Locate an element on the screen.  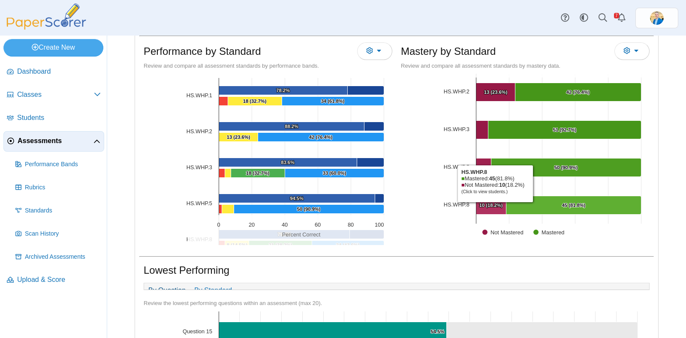
span: Performance Bands is located at coordinates (63, 165).